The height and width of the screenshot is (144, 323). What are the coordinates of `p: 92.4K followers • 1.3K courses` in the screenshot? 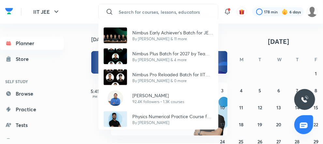 It's located at (158, 102).